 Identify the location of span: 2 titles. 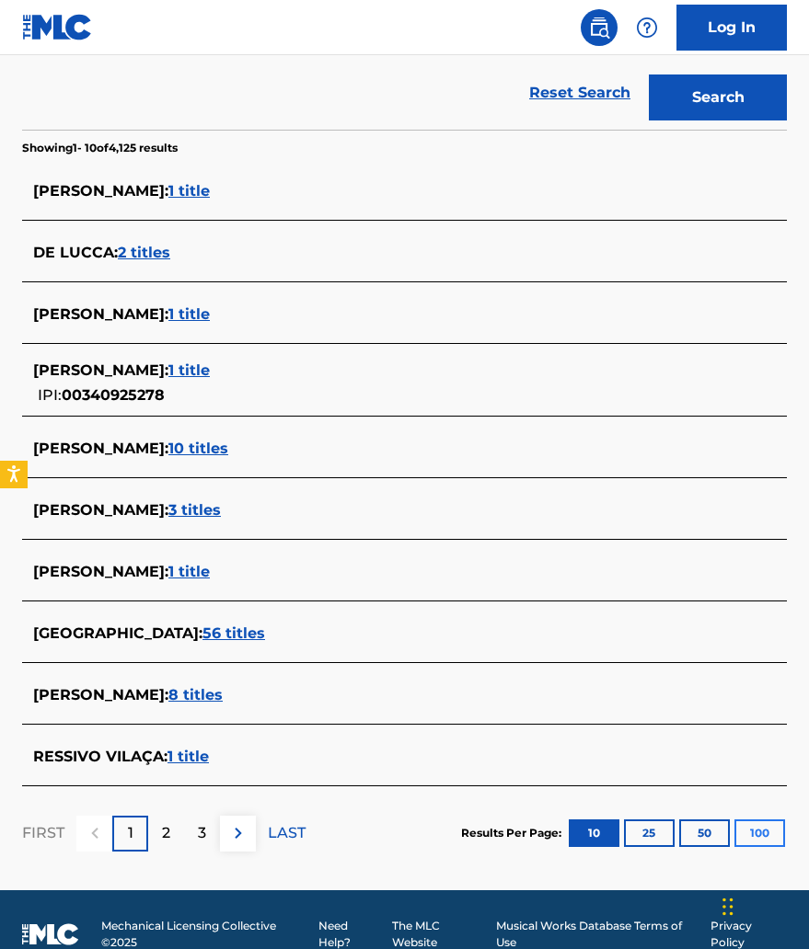
(144, 252).